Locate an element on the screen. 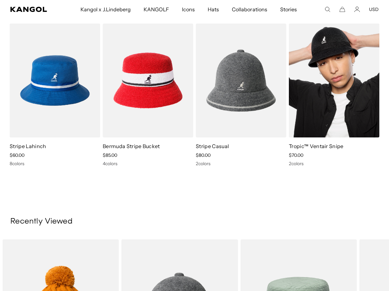 The width and height of the screenshot is (389, 291). span: $60.00 is located at coordinates (17, 155).